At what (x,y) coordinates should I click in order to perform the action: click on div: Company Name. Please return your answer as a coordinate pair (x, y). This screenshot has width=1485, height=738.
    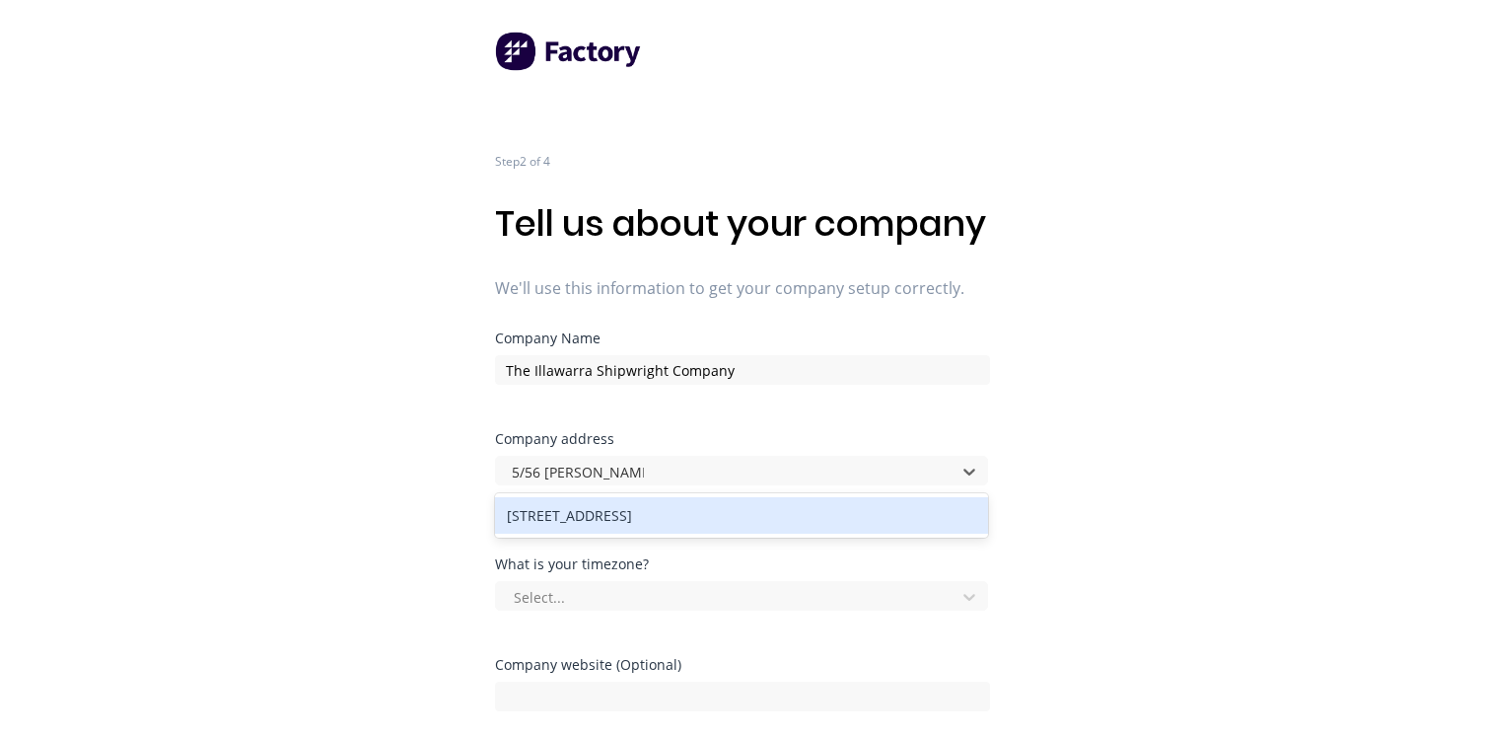
    Looking at the image, I should click on (743, 338).